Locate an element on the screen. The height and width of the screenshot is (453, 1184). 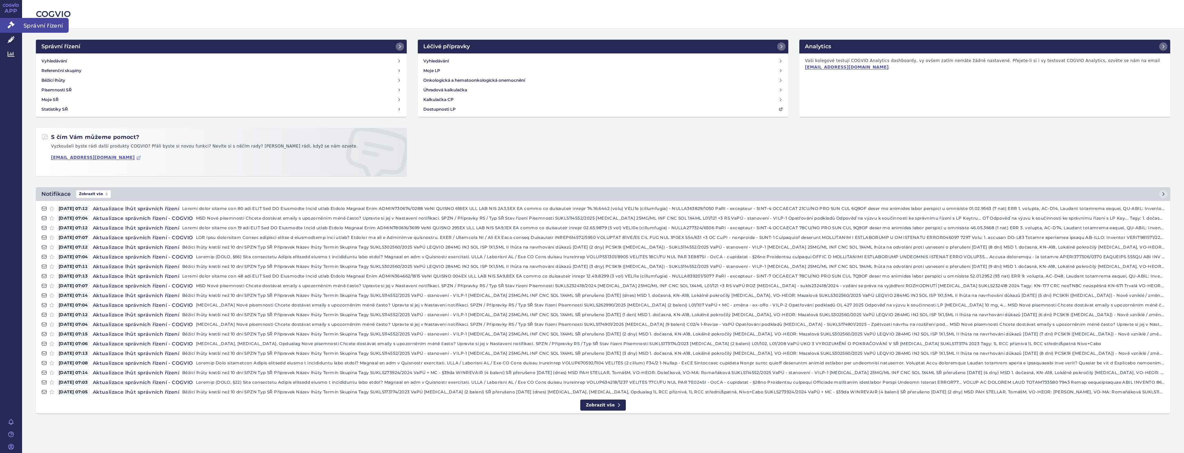
h2: COGVIO is located at coordinates (603, 14).